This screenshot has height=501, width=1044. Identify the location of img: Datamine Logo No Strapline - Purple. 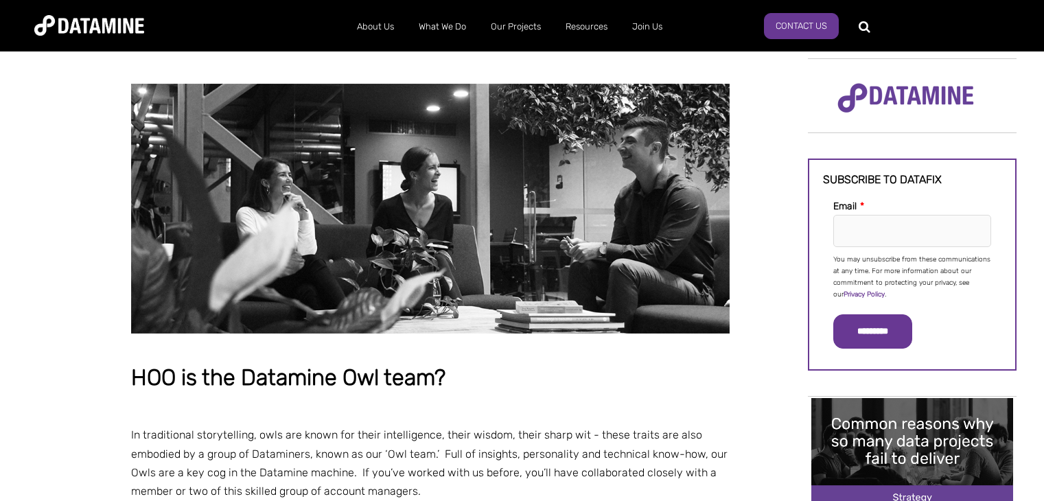
(906, 98).